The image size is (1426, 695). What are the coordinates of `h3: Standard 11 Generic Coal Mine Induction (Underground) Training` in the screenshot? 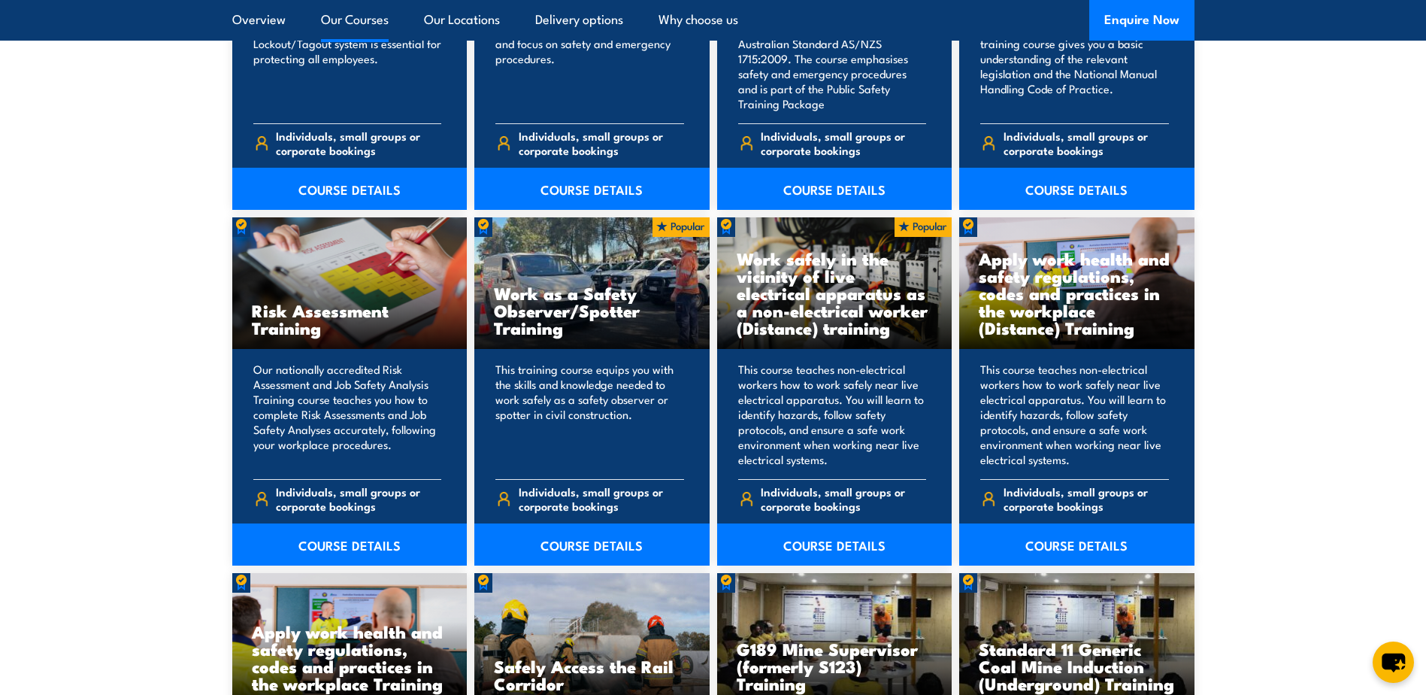 It's located at (1077, 665).